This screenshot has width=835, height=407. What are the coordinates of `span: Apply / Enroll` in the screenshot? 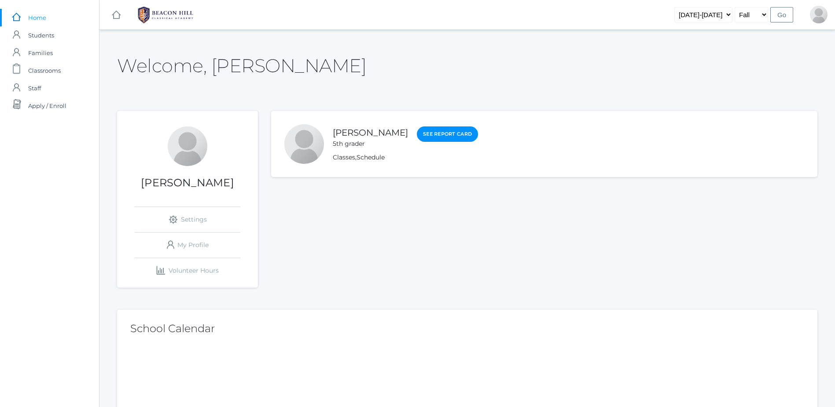 It's located at (47, 106).